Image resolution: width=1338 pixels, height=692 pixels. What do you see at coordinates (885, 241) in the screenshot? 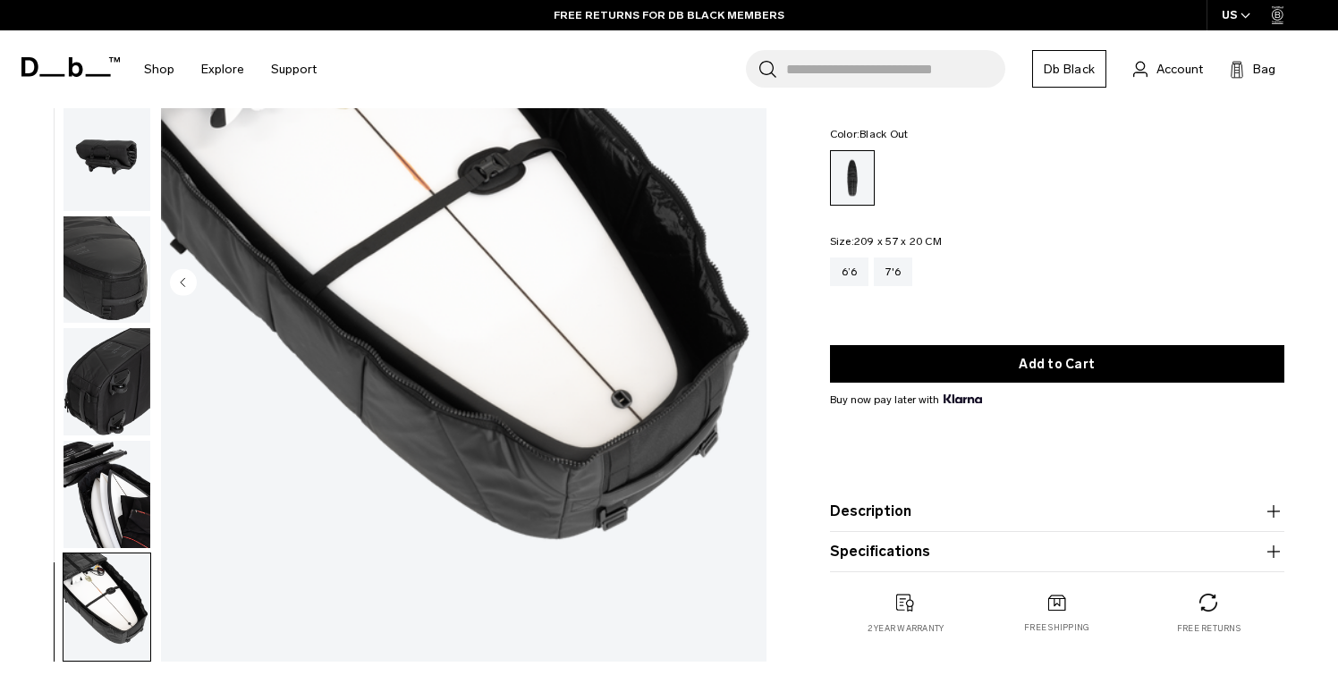
I see `legend: Size:` at bounding box center [885, 241].